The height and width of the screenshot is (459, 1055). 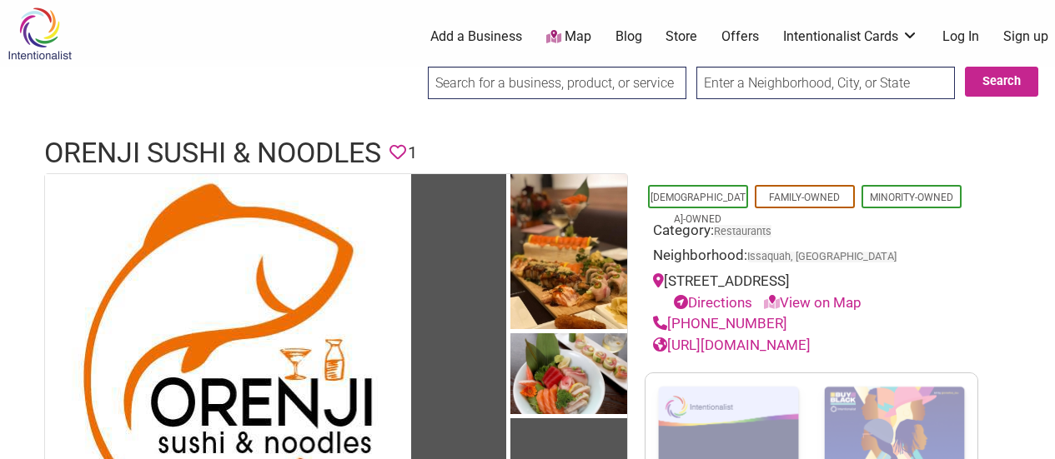 What do you see at coordinates (850, 37) in the screenshot?
I see `a: Intentionalist Cards` at bounding box center [850, 37].